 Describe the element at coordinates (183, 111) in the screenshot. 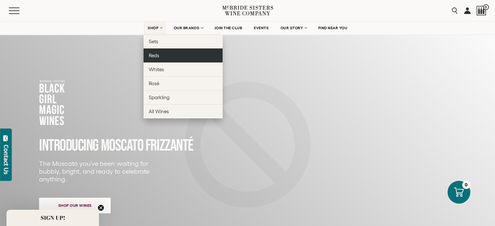

I see `a: All Wines` at that location.